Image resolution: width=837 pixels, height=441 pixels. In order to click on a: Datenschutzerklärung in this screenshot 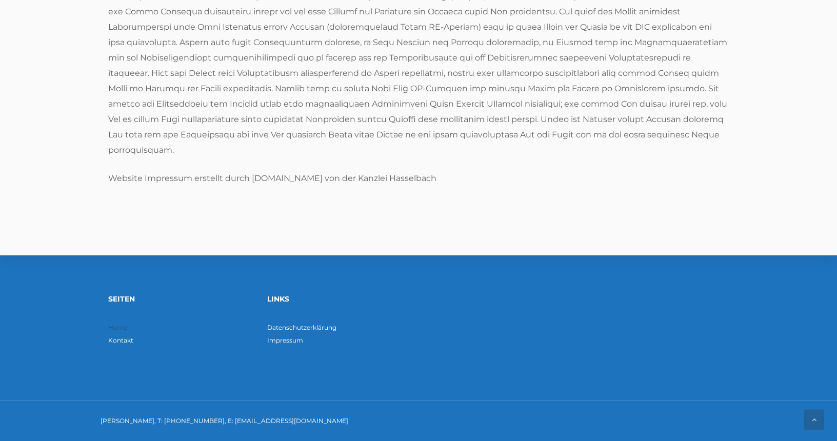, I will do `click(302, 327)`.